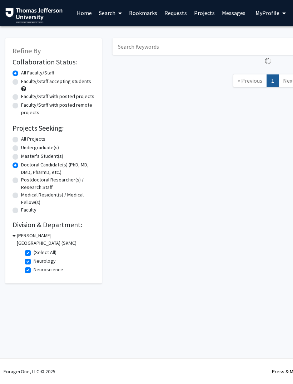  Describe the element at coordinates (48, 269) in the screenshot. I see `label: Neuroscience` at that location.